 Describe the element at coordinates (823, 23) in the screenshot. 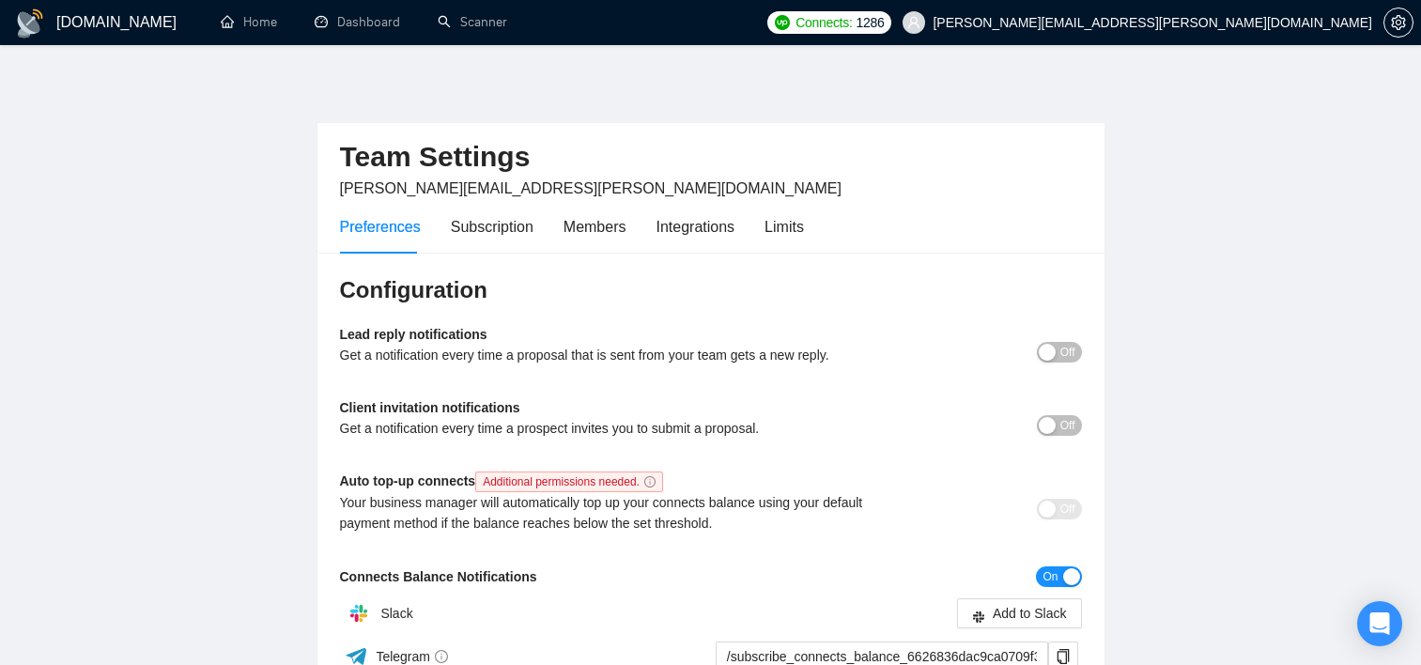

I see `span: Connects:` at that location.